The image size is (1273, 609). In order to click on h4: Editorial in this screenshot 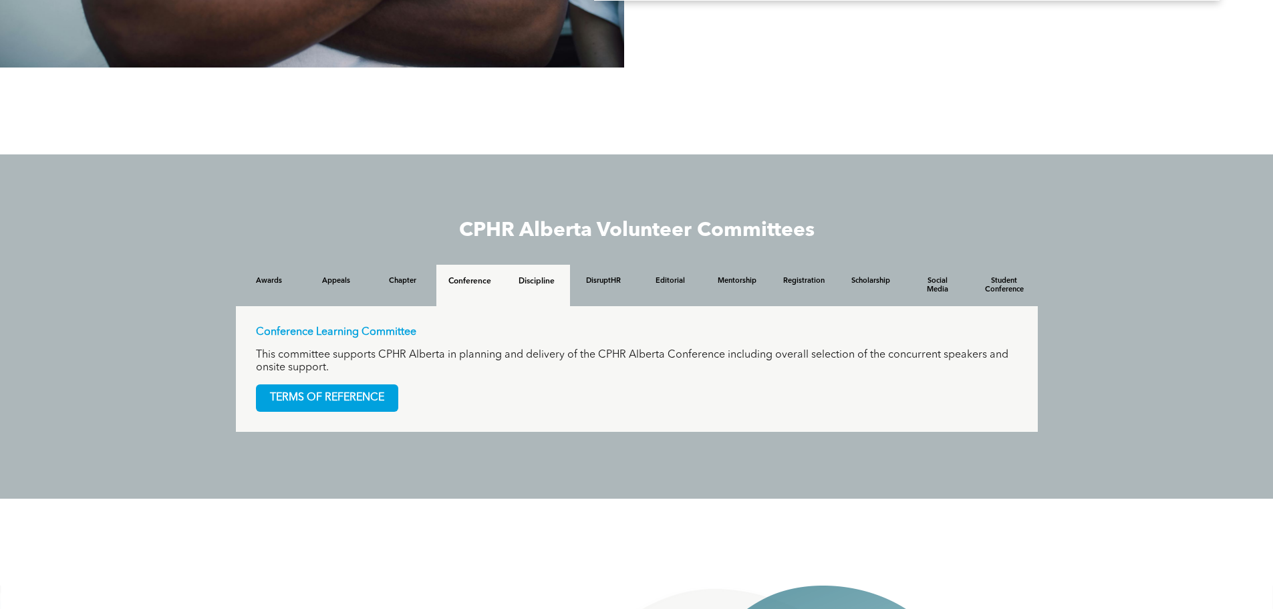, I will do `click(670, 281)`.